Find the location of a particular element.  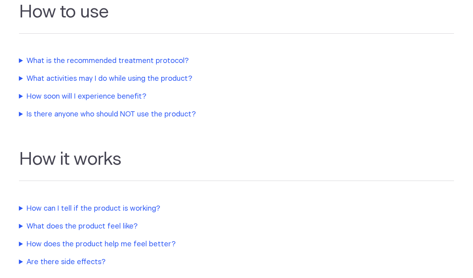

summary: Is there anyone who should NOT use the product? is located at coordinates (185, 115).